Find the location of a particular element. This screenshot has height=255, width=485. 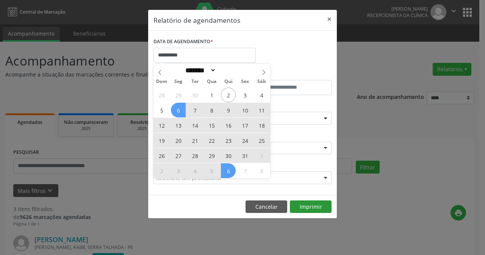

span: Novembro 6, 2025 is located at coordinates (228, 171).